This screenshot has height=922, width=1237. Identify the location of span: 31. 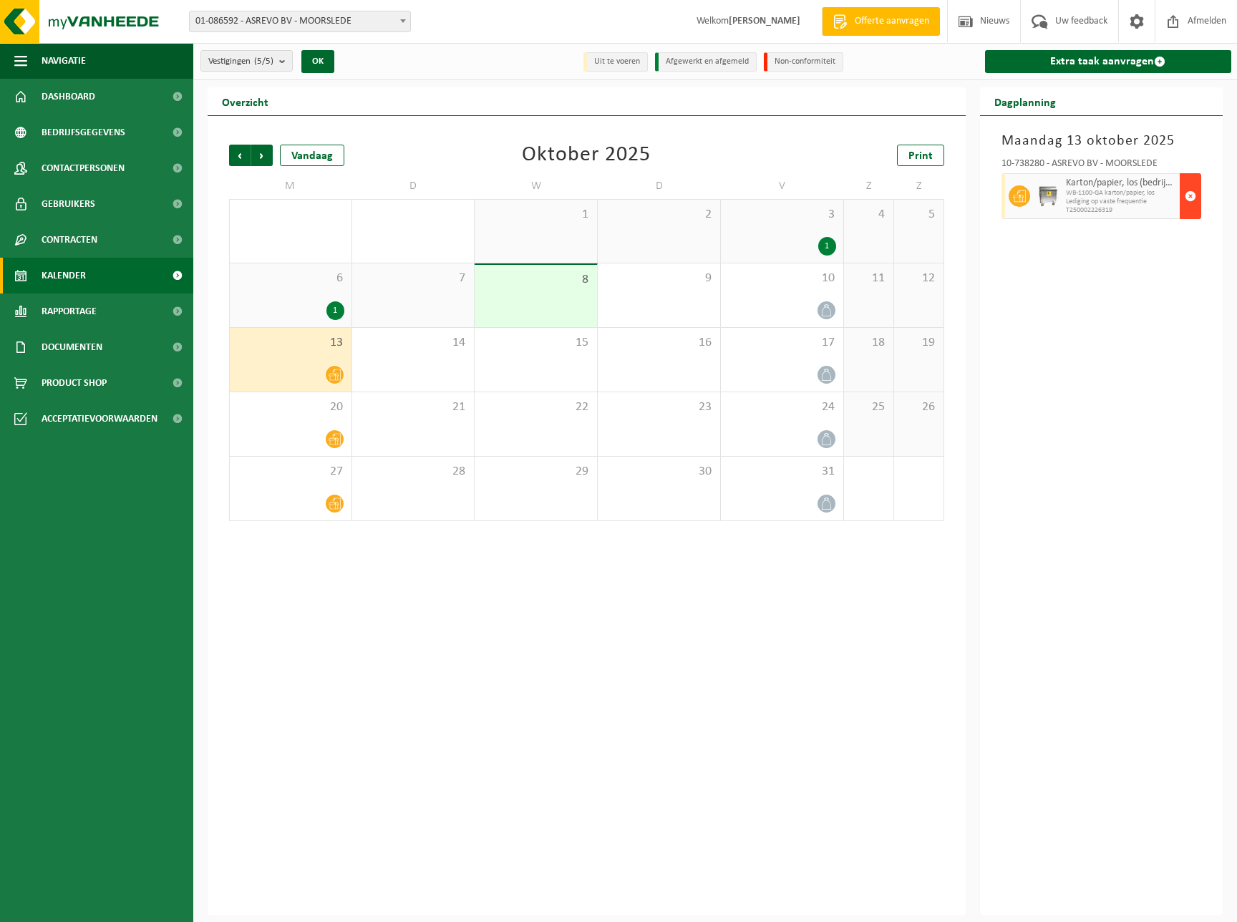
(782, 472).